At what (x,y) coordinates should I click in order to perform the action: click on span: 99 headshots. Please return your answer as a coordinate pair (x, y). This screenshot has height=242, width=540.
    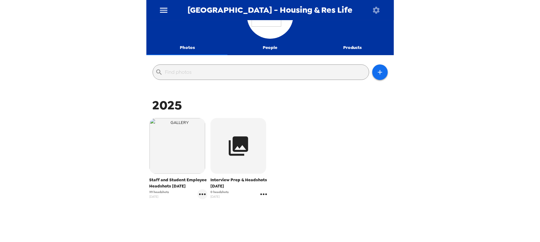
    Looking at the image, I should click on (159, 192).